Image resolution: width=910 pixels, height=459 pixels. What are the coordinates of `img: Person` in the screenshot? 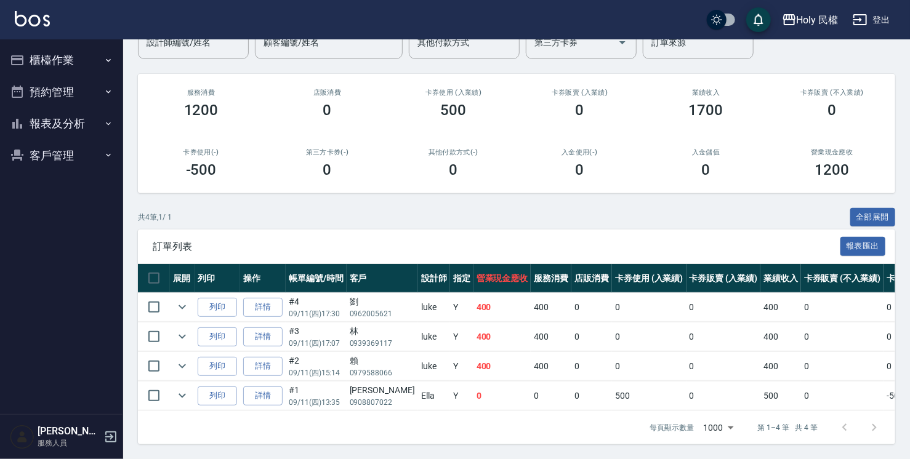 It's located at (22, 437).